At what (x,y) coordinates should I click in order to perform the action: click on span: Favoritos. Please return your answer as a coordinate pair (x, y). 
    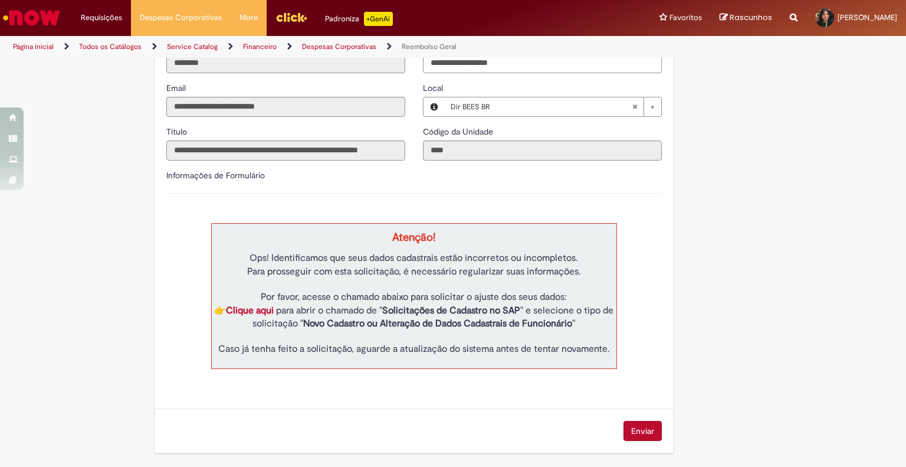
    Looking at the image, I should click on (685, 18).